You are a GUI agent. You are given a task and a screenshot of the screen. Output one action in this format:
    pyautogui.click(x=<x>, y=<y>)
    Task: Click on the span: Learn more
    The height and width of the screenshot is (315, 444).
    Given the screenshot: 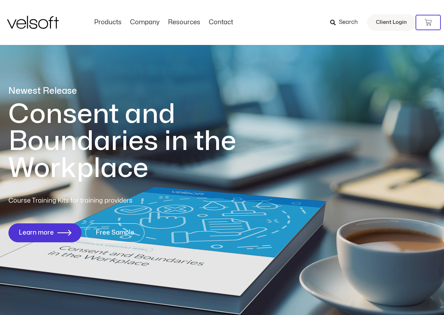 What is the action you would take?
    pyautogui.click(x=36, y=233)
    